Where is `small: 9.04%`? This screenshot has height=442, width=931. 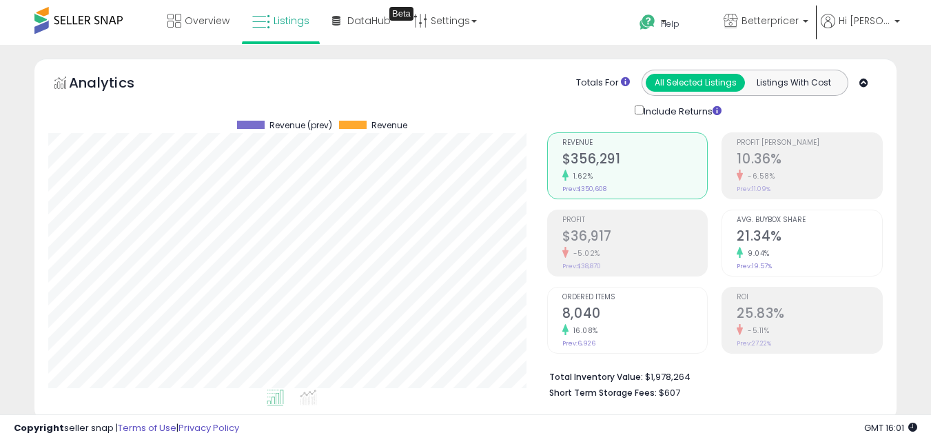
small: 9.04% is located at coordinates (756, 253).